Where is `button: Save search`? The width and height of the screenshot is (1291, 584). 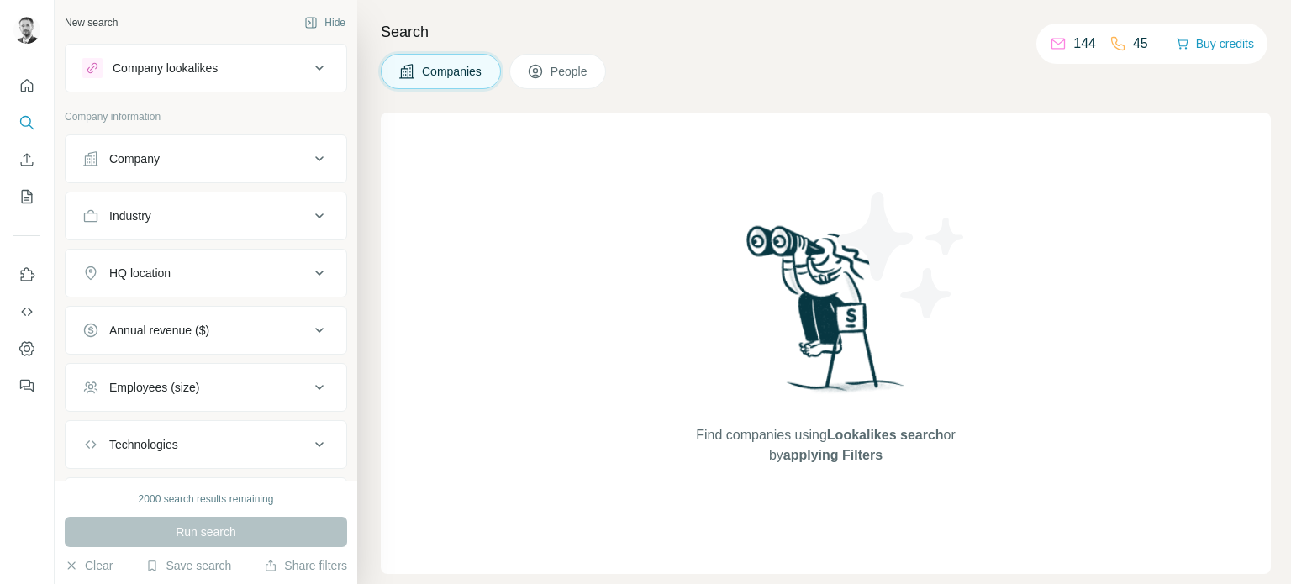
button: Save search is located at coordinates (188, 566).